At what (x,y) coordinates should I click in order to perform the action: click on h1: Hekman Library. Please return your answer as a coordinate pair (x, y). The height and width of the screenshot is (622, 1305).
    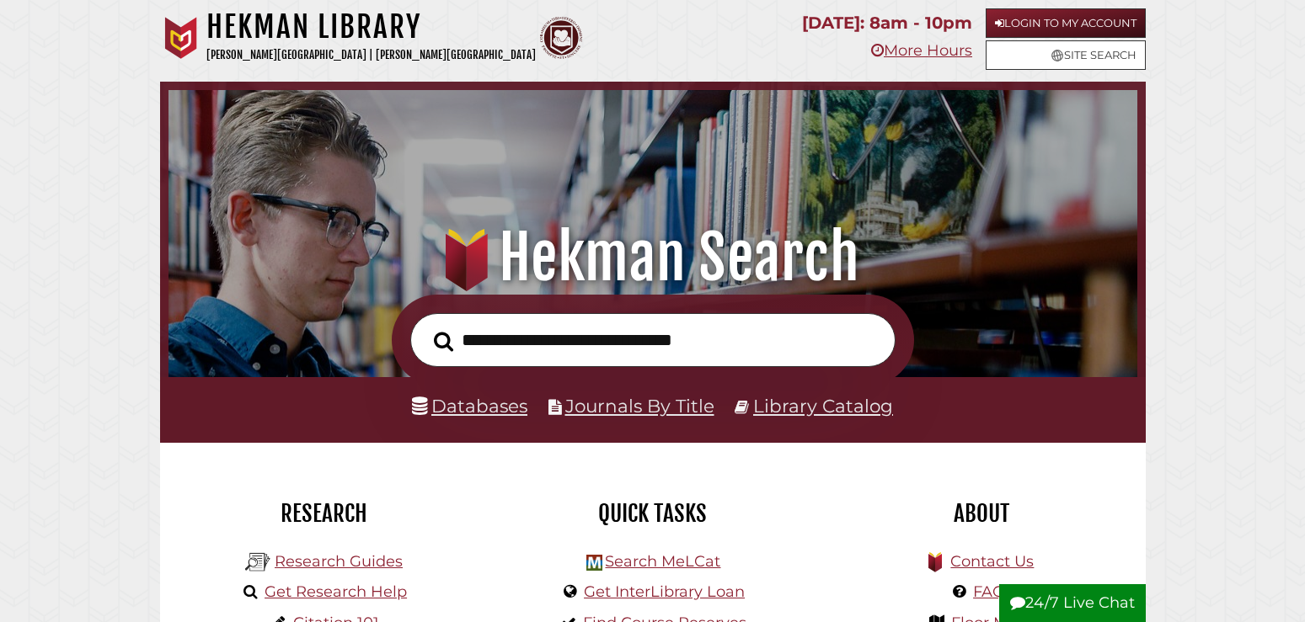
    Looking at the image, I should click on (371, 27).